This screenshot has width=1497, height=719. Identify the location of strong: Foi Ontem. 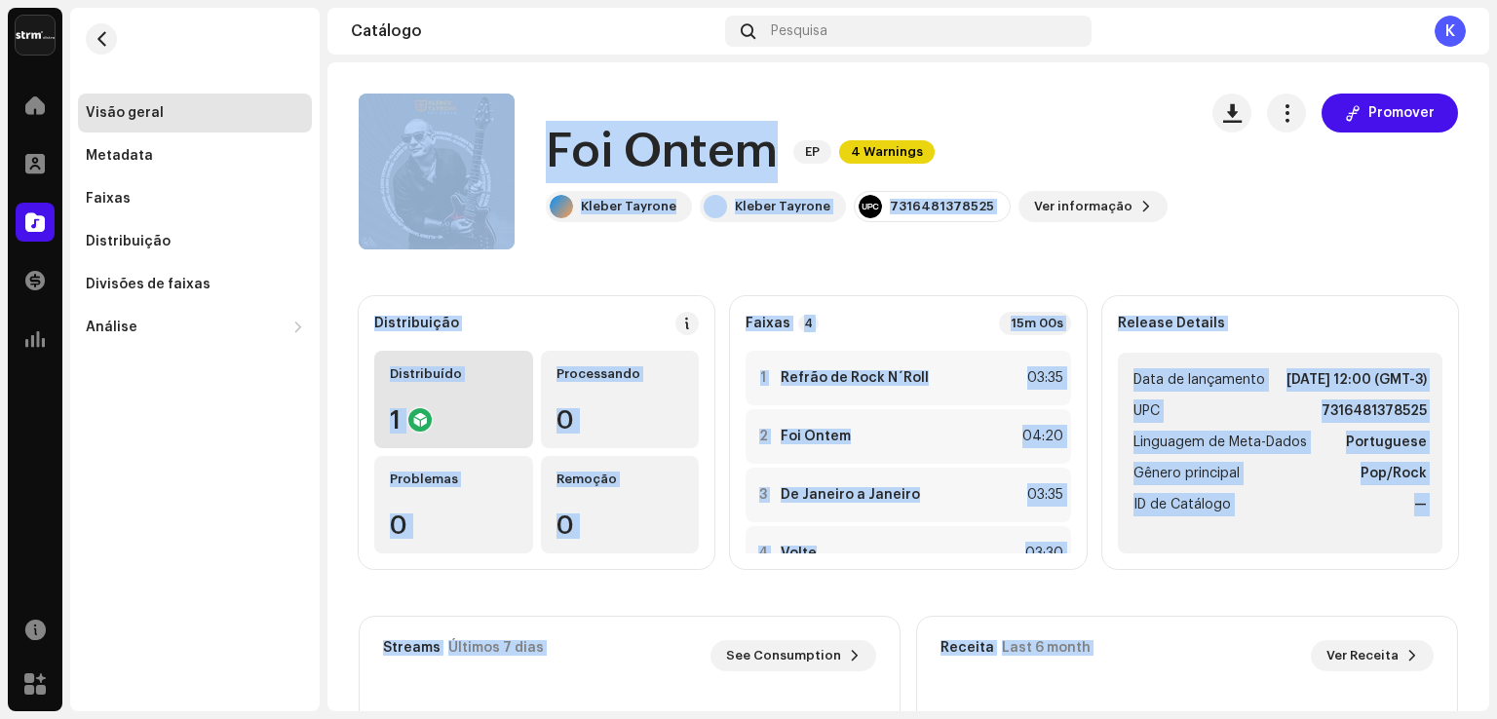
(816, 437).